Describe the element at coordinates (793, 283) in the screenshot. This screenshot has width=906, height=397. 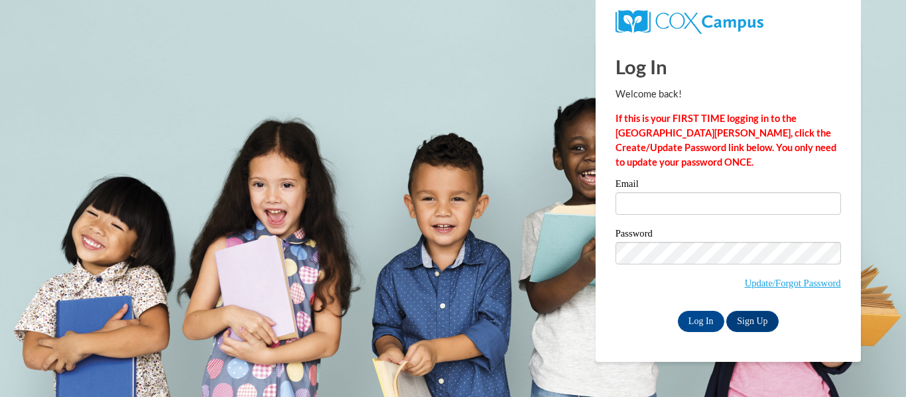
I see `a: Update/Forgot Password` at that location.